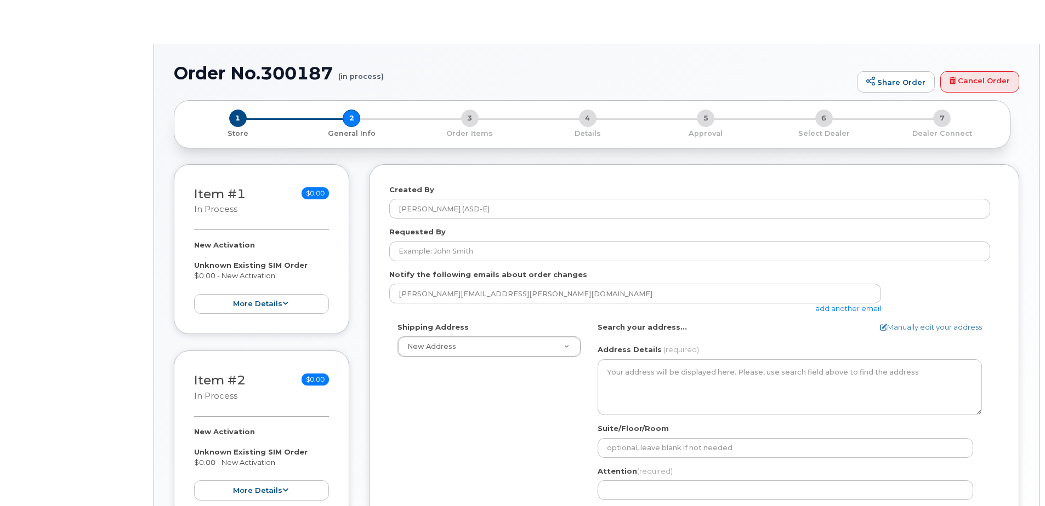 The height and width of the screenshot is (506, 1045). I want to click on h1: Order No.300187, so click(512, 73).